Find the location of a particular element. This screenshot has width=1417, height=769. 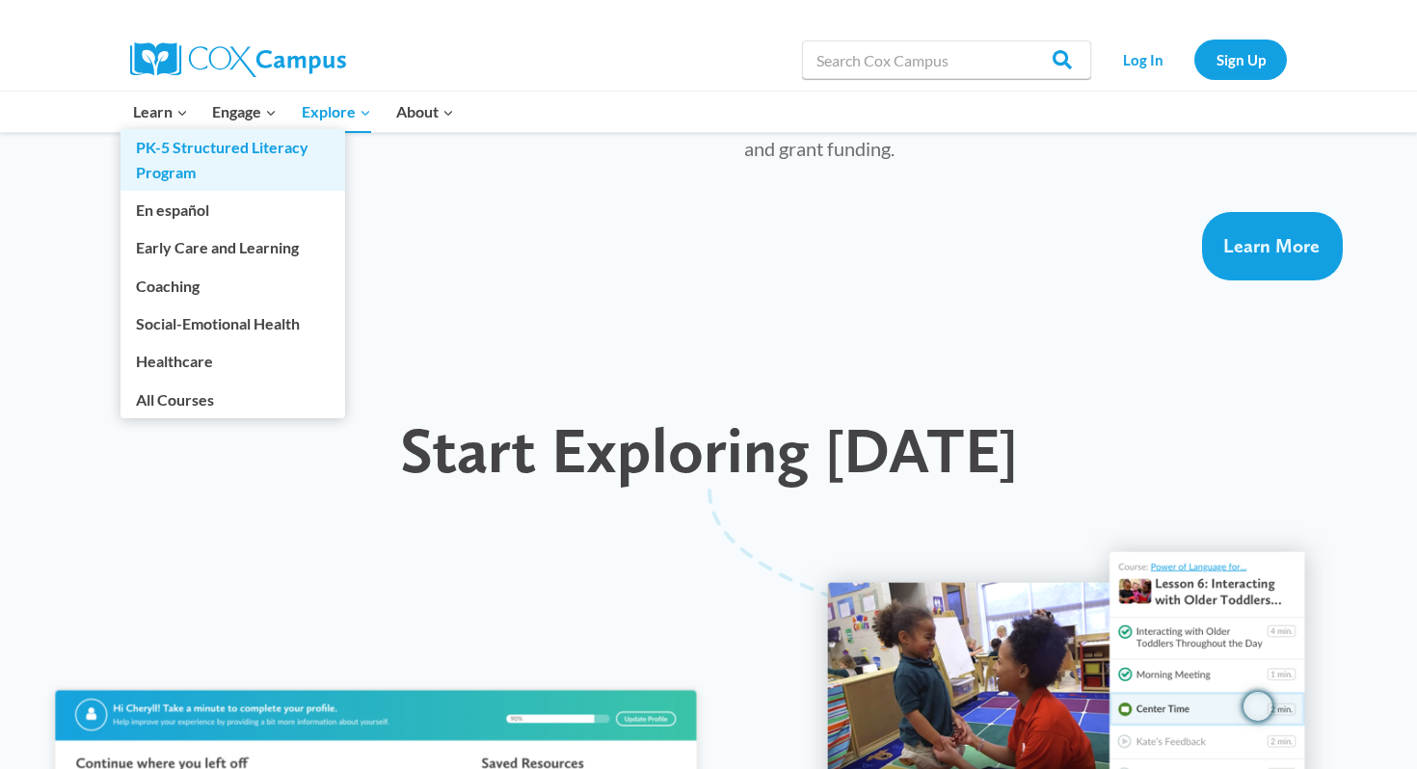

button: Child menu of Engage is located at coordinates (245, 112).